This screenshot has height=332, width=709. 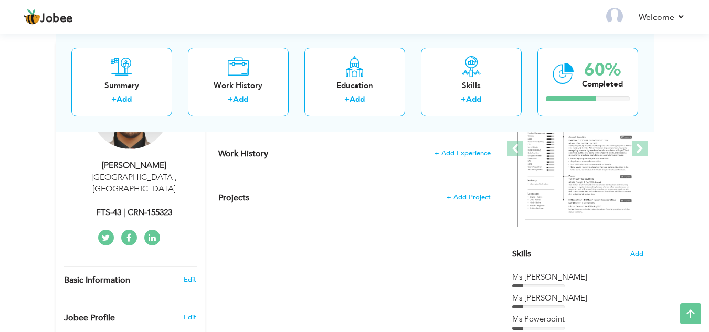 What do you see at coordinates (238, 85) in the screenshot?
I see `div: Work History` at bounding box center [238, 85].